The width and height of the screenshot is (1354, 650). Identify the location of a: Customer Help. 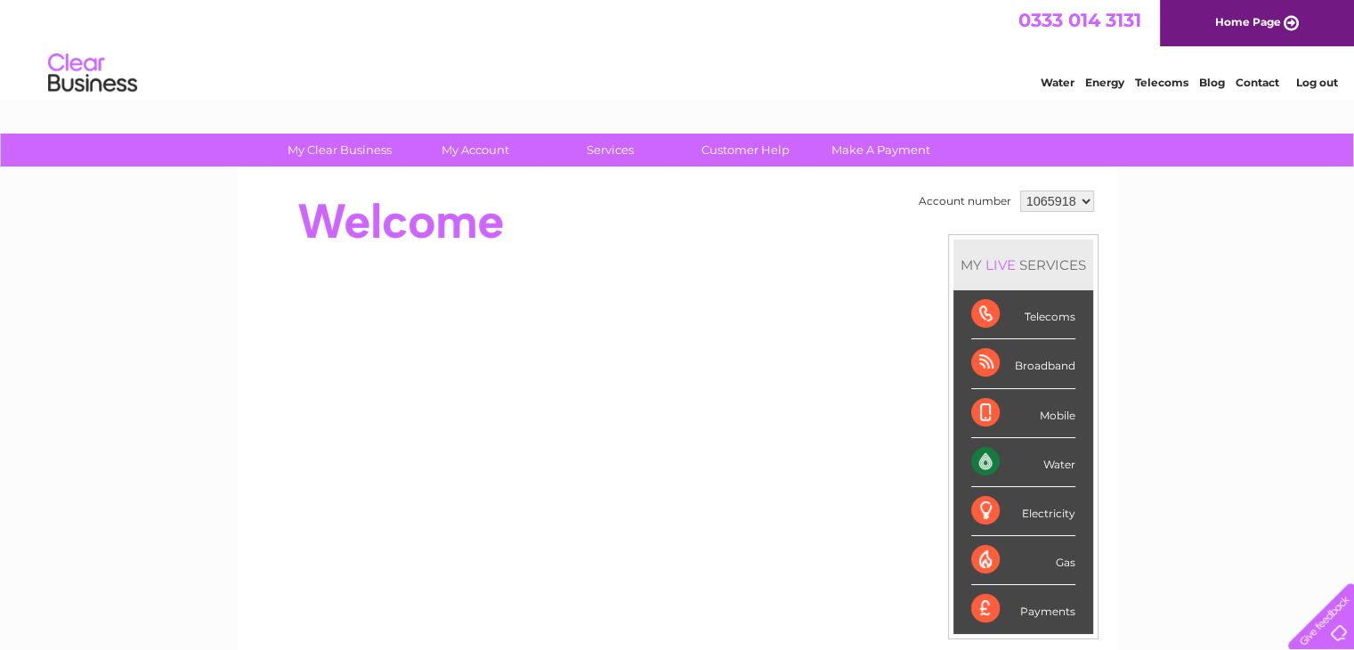
(745, 150).